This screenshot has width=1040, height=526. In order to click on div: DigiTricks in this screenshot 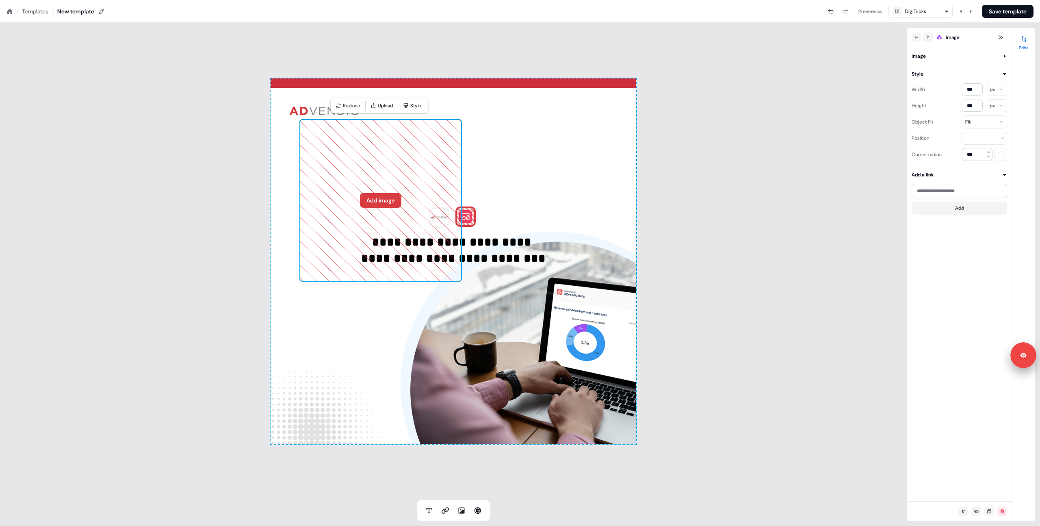, I will do `click(916, 11)`.